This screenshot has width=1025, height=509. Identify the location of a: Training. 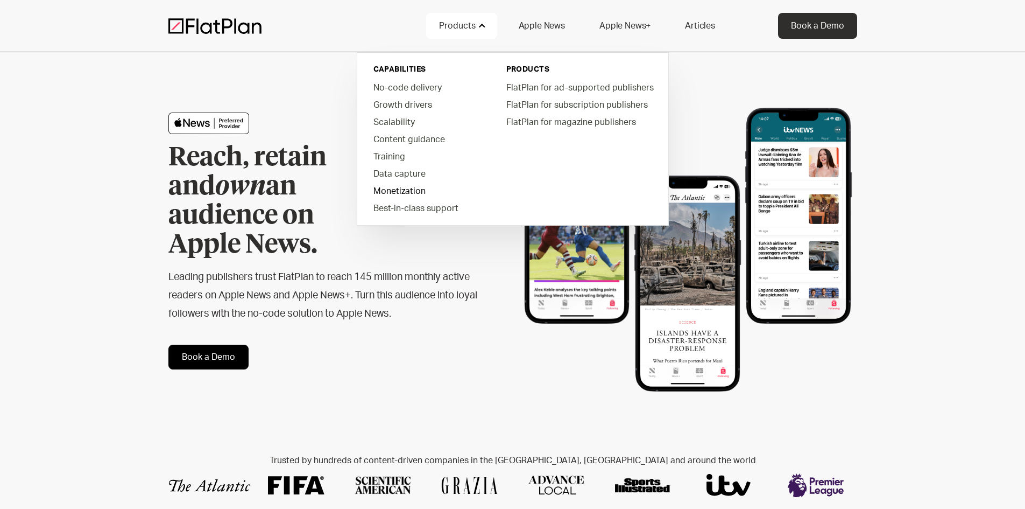
(426, 156).